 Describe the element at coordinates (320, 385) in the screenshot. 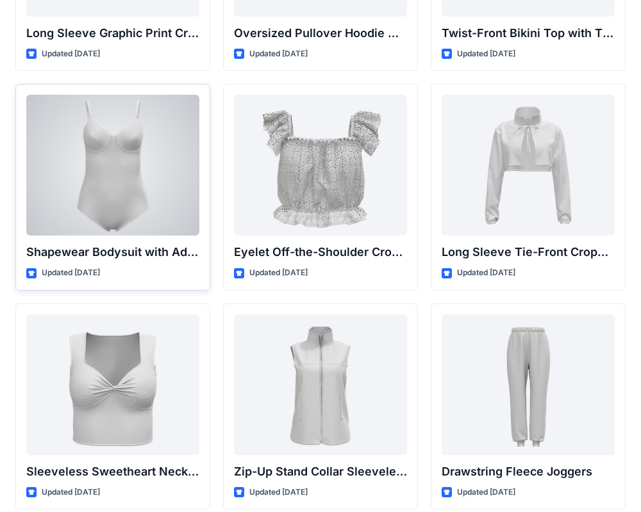

I see `a: Zip-Up Stand Collar Sleeveless Vest` at that location.